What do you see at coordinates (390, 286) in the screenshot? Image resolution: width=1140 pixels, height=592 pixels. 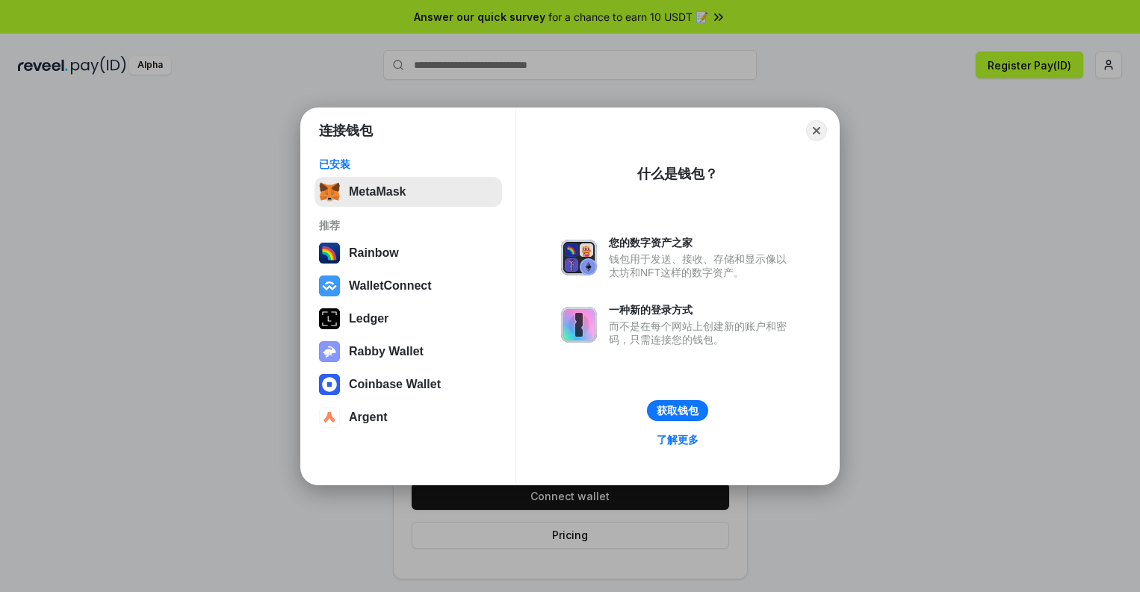 I see `div: WalletConnect` at bounding box center [390, 286].